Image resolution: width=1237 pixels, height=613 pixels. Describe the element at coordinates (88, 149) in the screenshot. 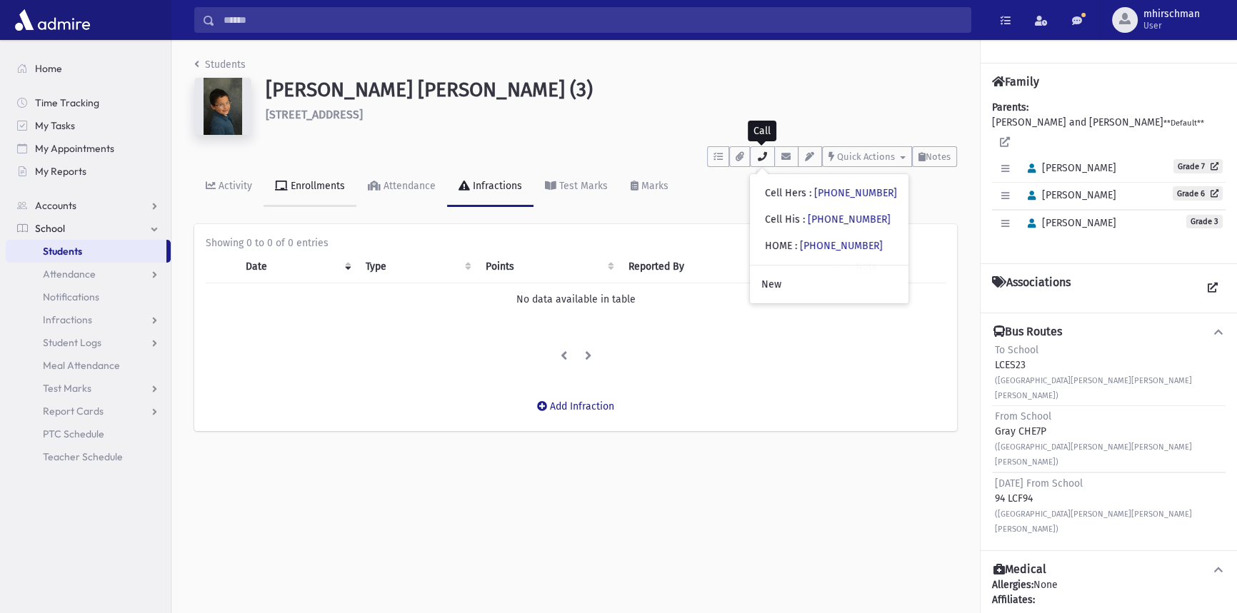

I see `a: My Appointments` at that location.